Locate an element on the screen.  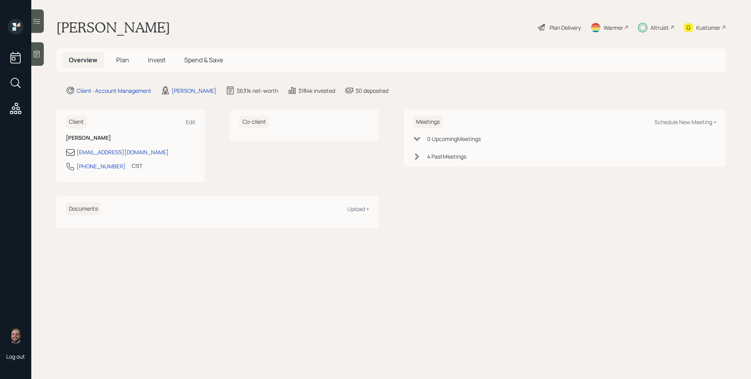
div: Warmer is located at coordinates (613, 27).